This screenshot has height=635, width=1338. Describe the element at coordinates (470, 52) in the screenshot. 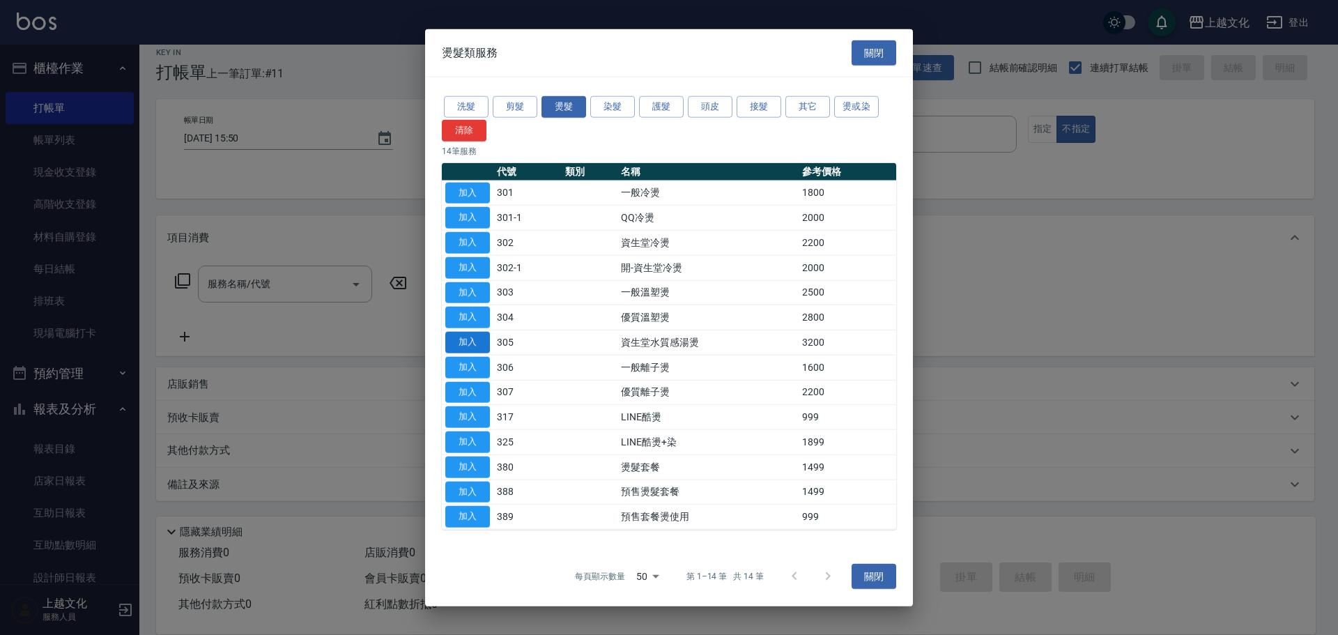

I see `span: 燙髮類服務` at that location.